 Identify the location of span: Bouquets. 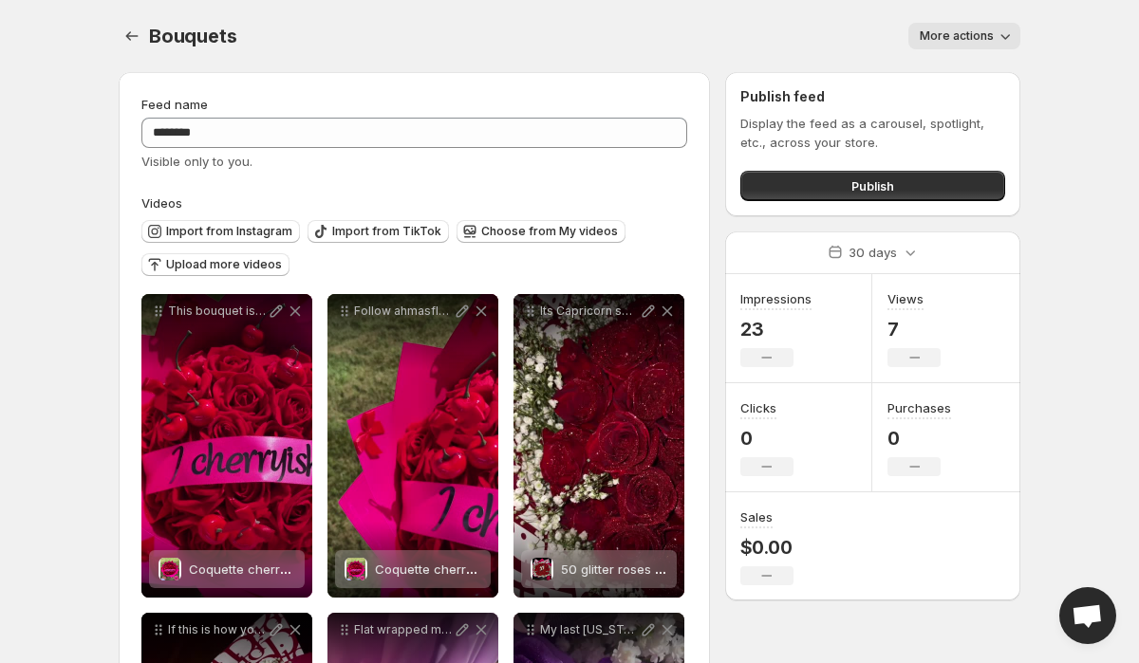
(193, 36).